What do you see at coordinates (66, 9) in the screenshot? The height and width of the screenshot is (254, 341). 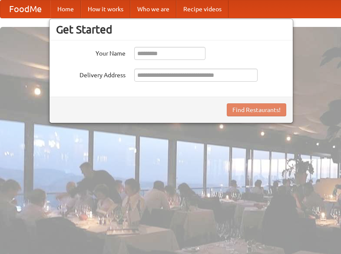 I see `a: Home` at bounding box center [66, 9].